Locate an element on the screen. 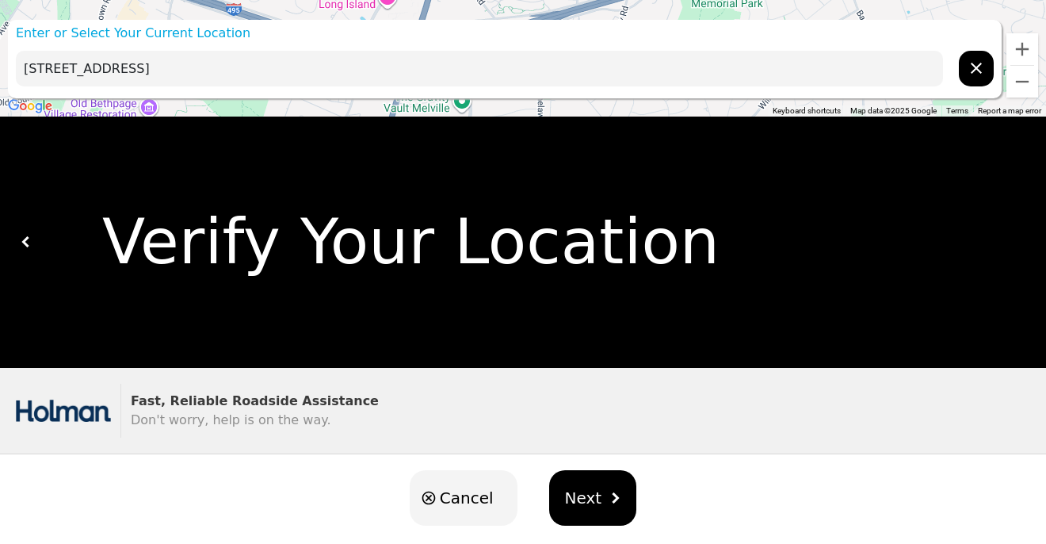 The height and width of the screenshot is (544, 1046). a: Terms is located at coordinates (957, 110).